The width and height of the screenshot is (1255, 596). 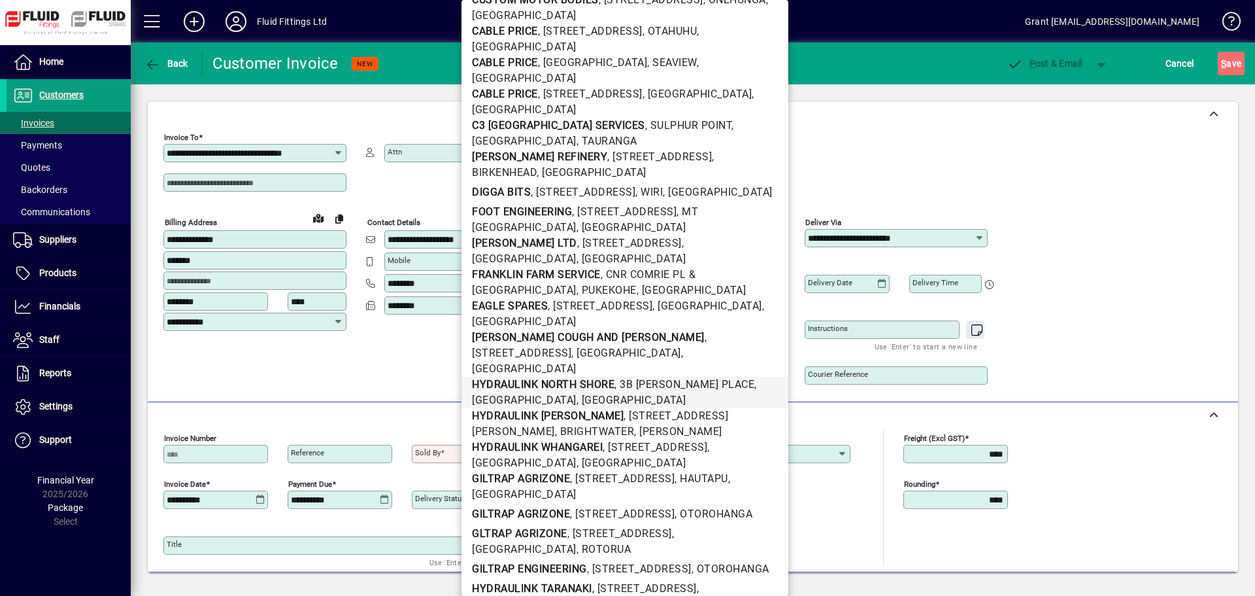 What do you see at coordinates (510, 305) in the screenshot?
I see `b: EAGLE SPARES` at bounding box center [510, 305].